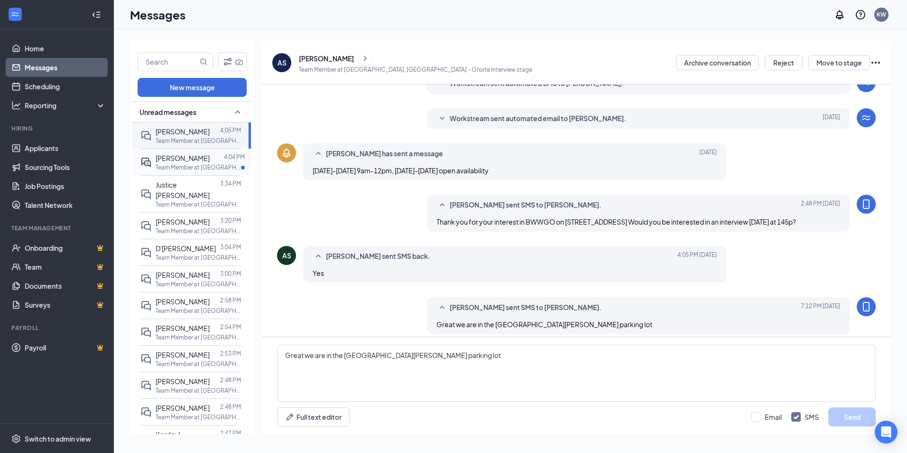 The height and width of the screenshot is (453, 907). I want to click on a: Job Postings, so click(65, 186).